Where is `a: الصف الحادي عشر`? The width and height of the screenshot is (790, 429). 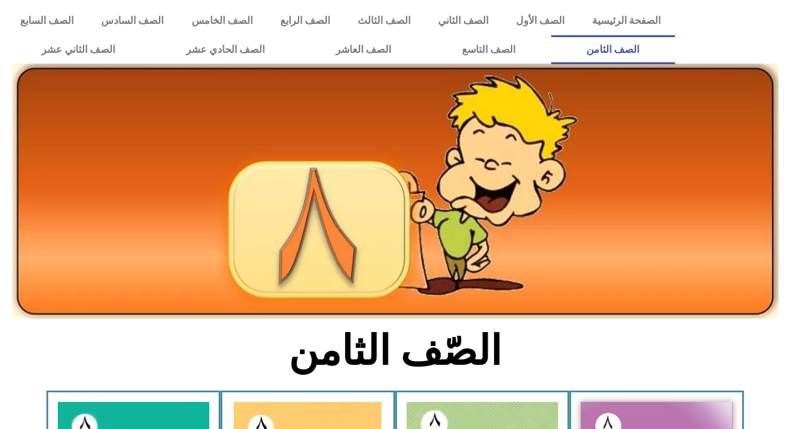 a: الصف الحادي عشر is located at coordinates (226, 50).